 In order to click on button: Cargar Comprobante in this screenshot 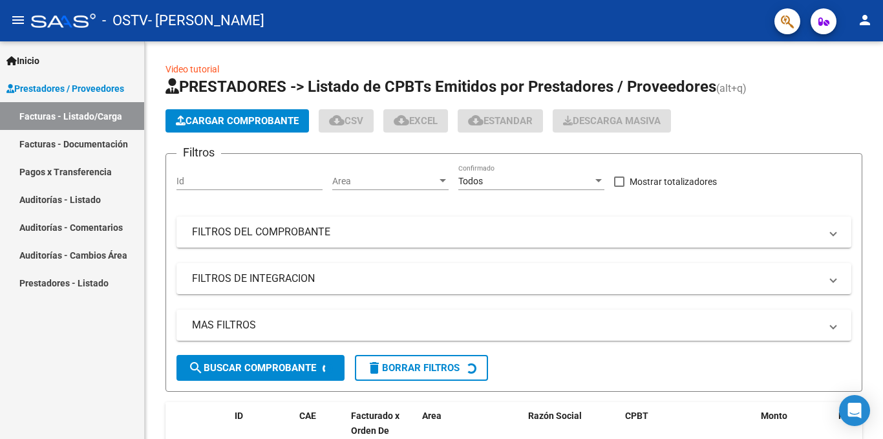, I will do `click(237, 121)`.